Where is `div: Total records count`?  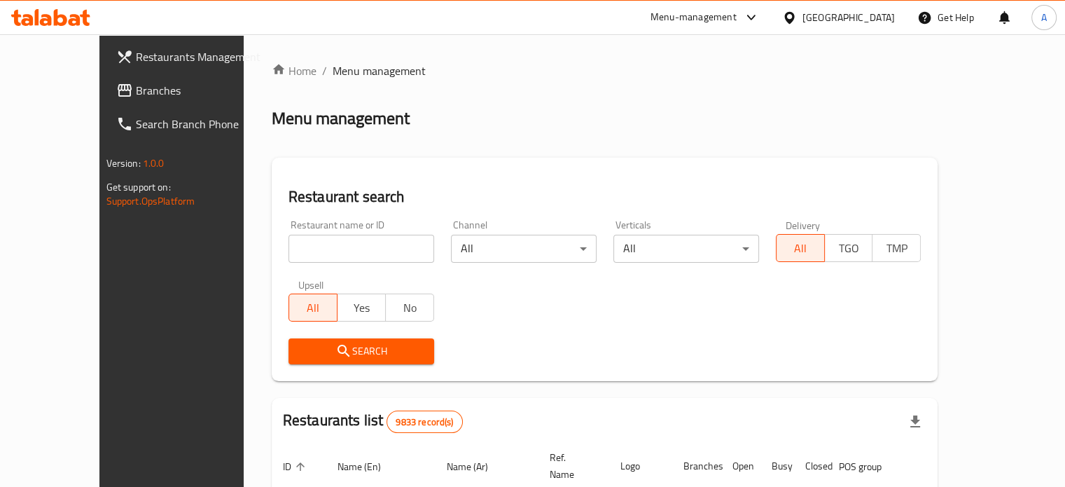 div: Total records count is located at coordinates (424, 421).